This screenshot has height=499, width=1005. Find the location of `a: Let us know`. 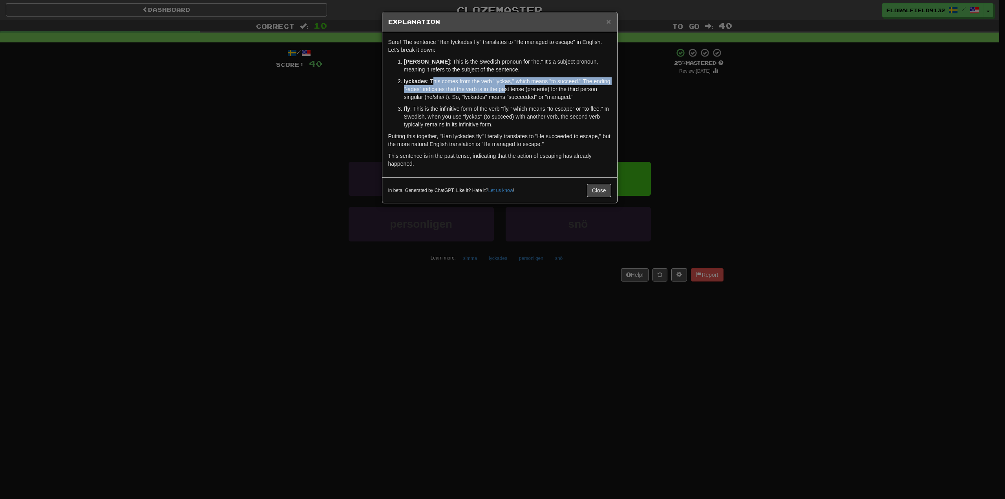

a: Let us know is located at coordinates (501, 190).